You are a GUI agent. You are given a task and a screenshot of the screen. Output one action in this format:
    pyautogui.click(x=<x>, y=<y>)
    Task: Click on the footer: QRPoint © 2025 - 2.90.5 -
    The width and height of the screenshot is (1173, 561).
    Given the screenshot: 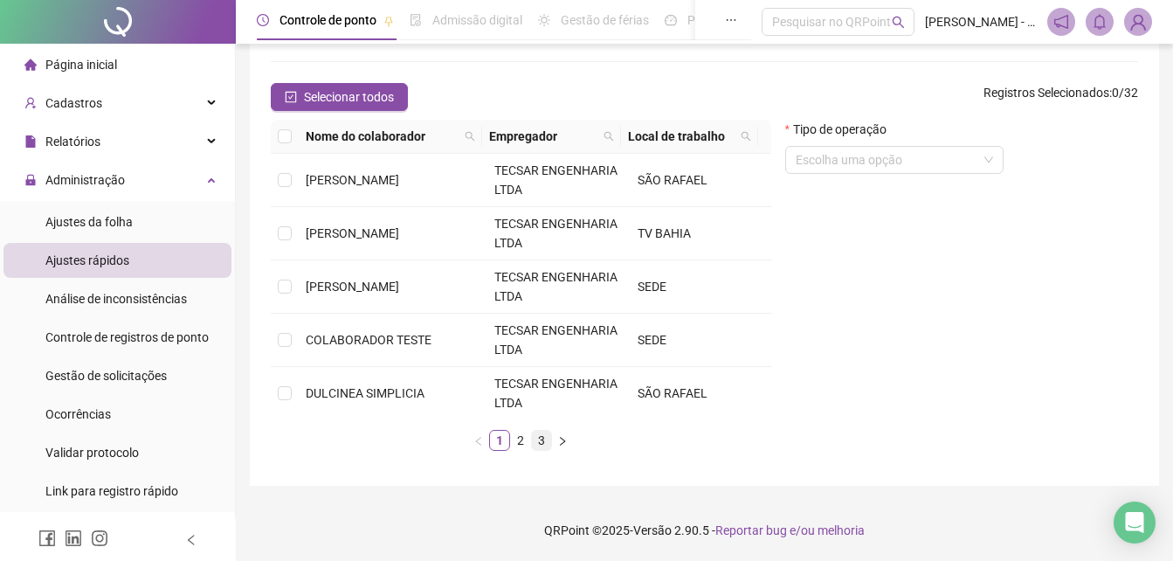 What is the action you would take?
    pyautogui.click(x=704, y=530)
    